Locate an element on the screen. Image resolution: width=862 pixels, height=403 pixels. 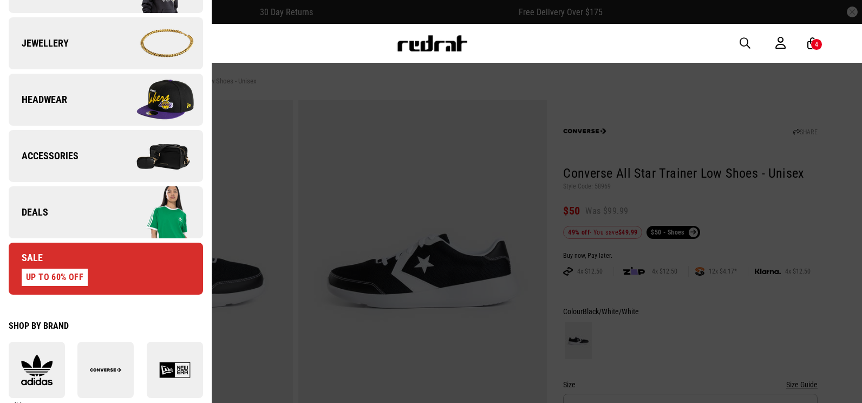
div: Shop by Brand is located at coordinates (106, 325).